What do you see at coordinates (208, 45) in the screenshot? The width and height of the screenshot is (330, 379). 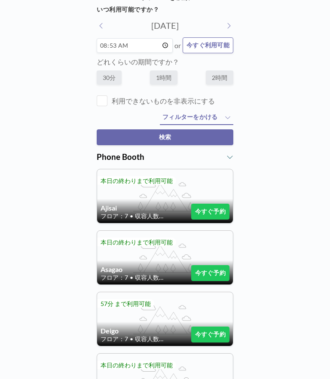 I see `button: 今すぐ利用可能` at bounding box center [208, 45].